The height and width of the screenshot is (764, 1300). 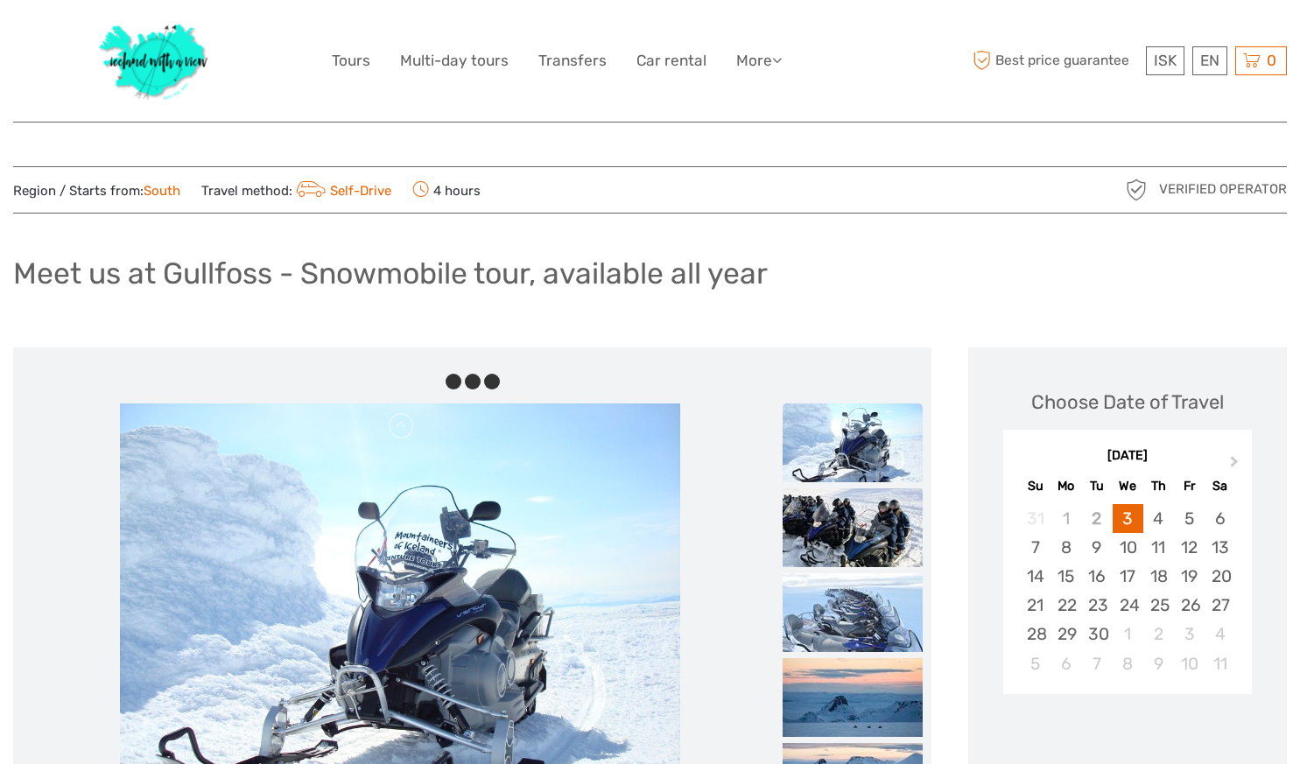 What do you see at coordinates (351, 60) in the screenshot?
I see `a: Tours` at bounding box center [351, 60].